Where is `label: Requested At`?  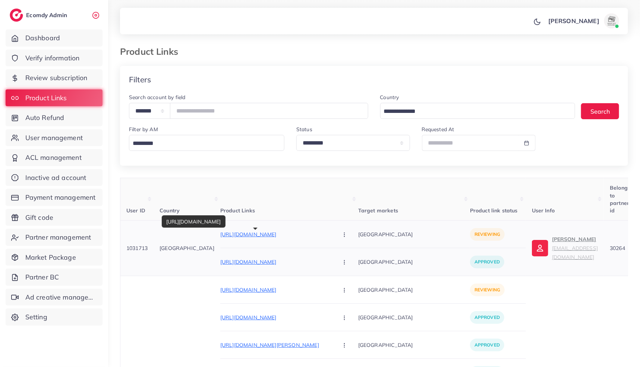
label: Requested At is located at coordinates (438, 129).